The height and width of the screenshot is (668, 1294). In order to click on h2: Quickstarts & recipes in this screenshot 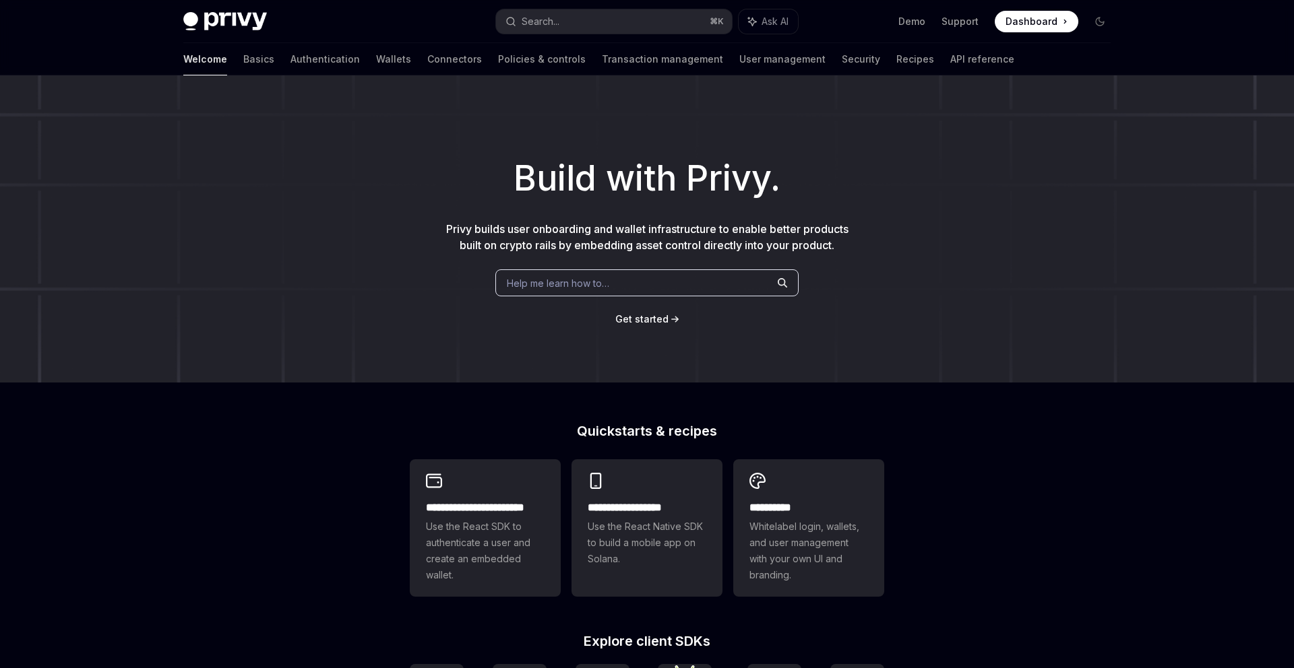, I will do `click(647, 431)`.